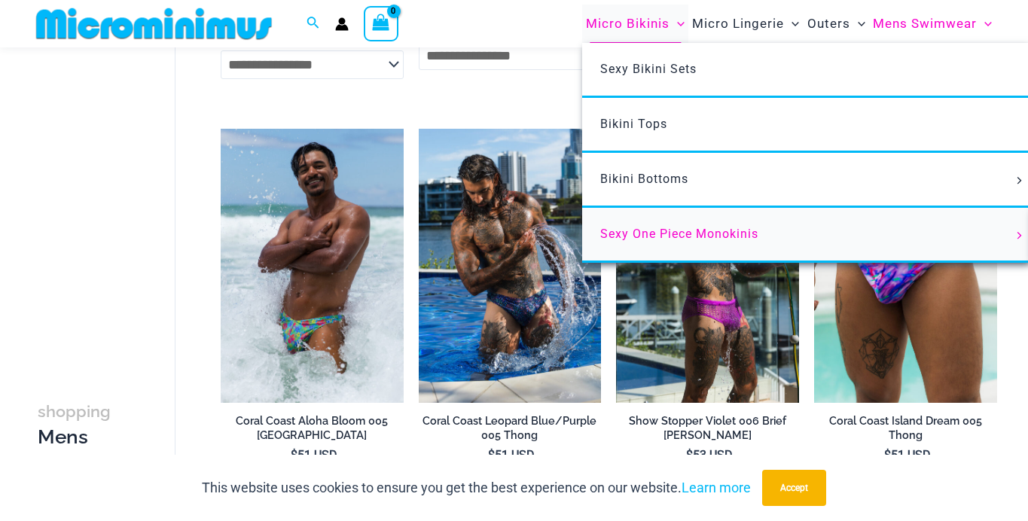 The width and height of the screenshot is (1028, 521). I want to click on a: Mens SwimwearMenu ToggleMenu Toggle, so click(932, 23).